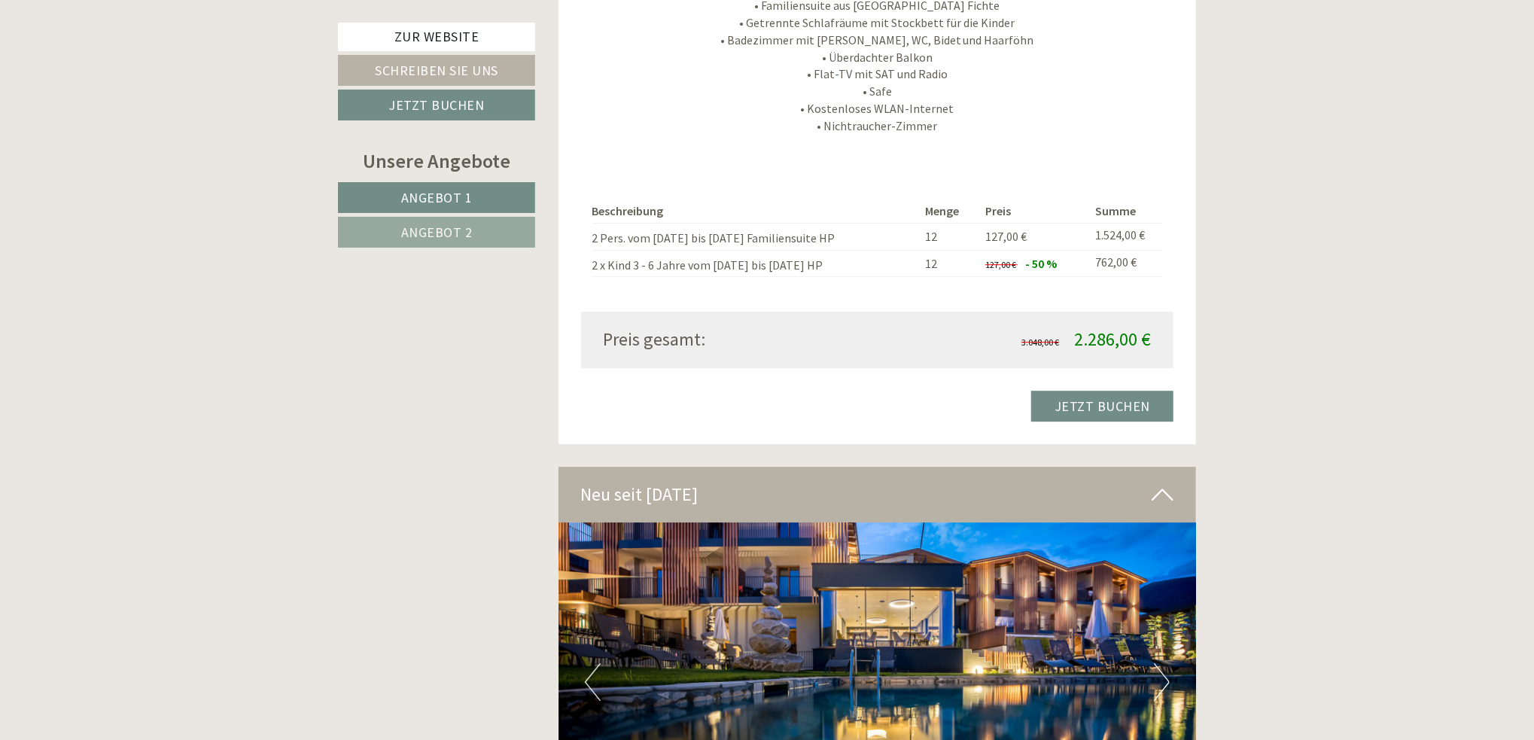  Describe the element at coordinates (437, 37) in the screenshot. I see `a: Zur Website` at that location.